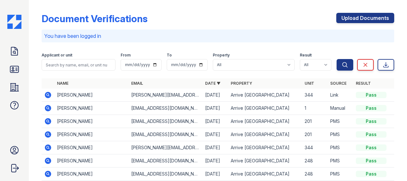 The height and width of the screenshot is (181, 407). What do you see at coordinates (339, 83) in the screenshot?
I see `a: Source` at bounding box center [339, 83].